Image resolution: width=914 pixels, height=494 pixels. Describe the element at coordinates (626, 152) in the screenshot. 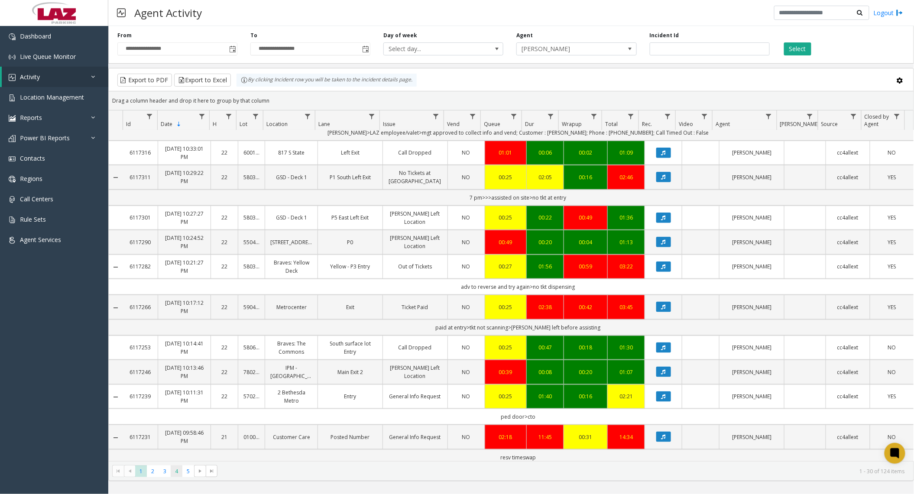

I see `a: 01:09` at that location.